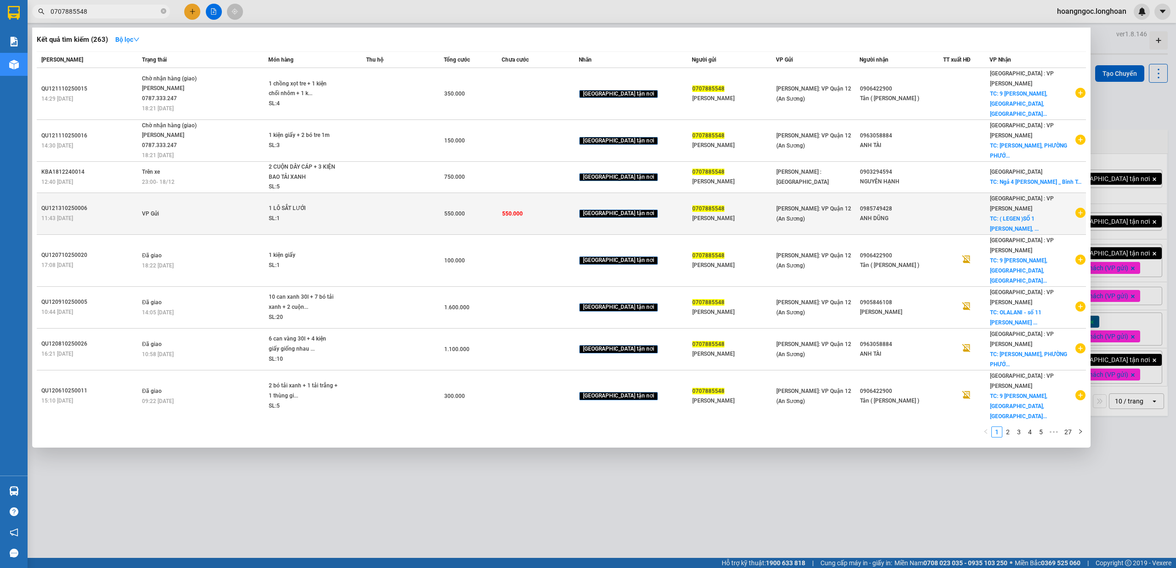 This screenshot has height=568, width=1176. I want to click on li: 4, so click(1030, 432).